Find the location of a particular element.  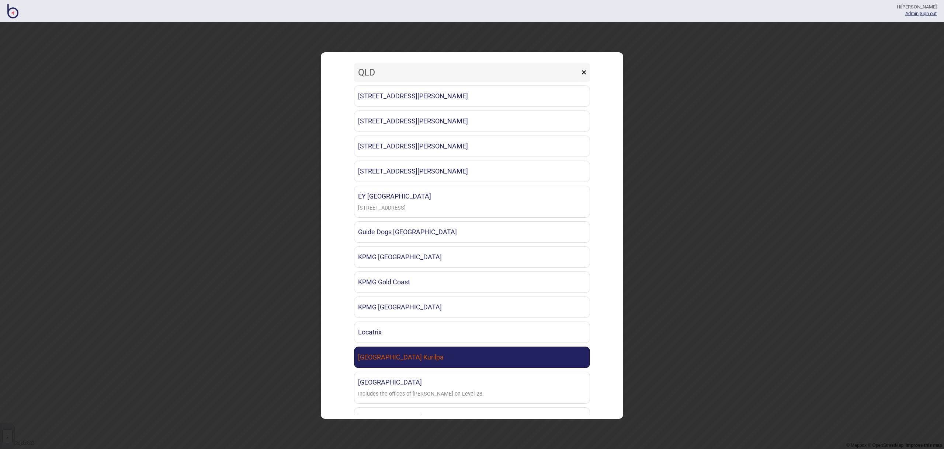

a: Admin is located at coordinates (911, 13).